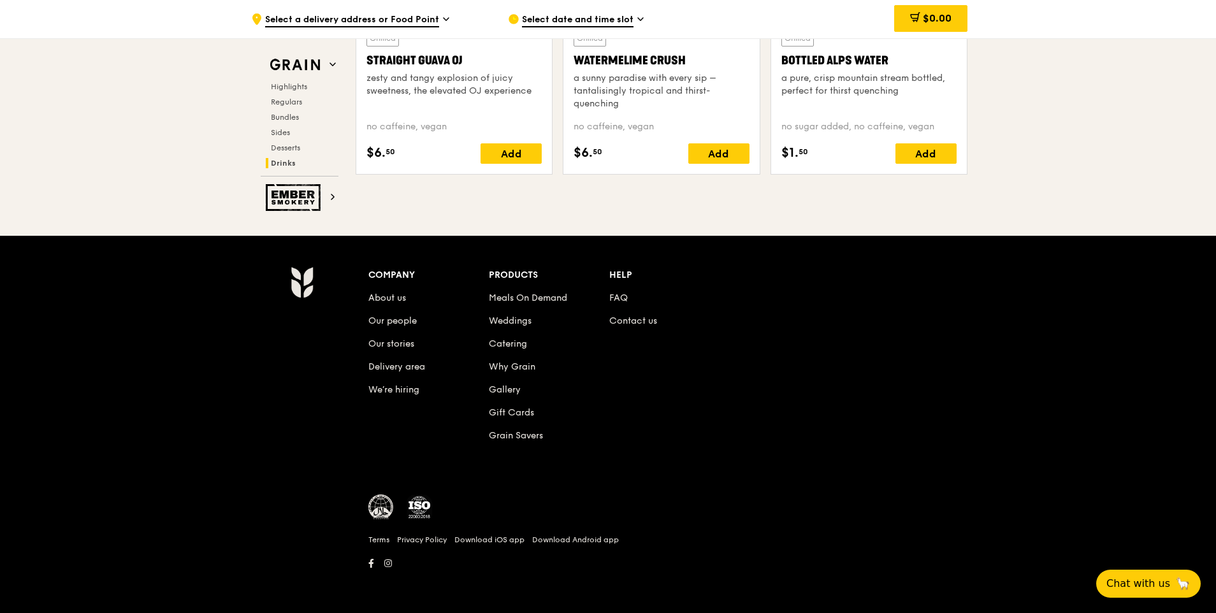 The height and width of the screenshot is (613, 1216). I want to click on a: Catering, so click(508, 343).